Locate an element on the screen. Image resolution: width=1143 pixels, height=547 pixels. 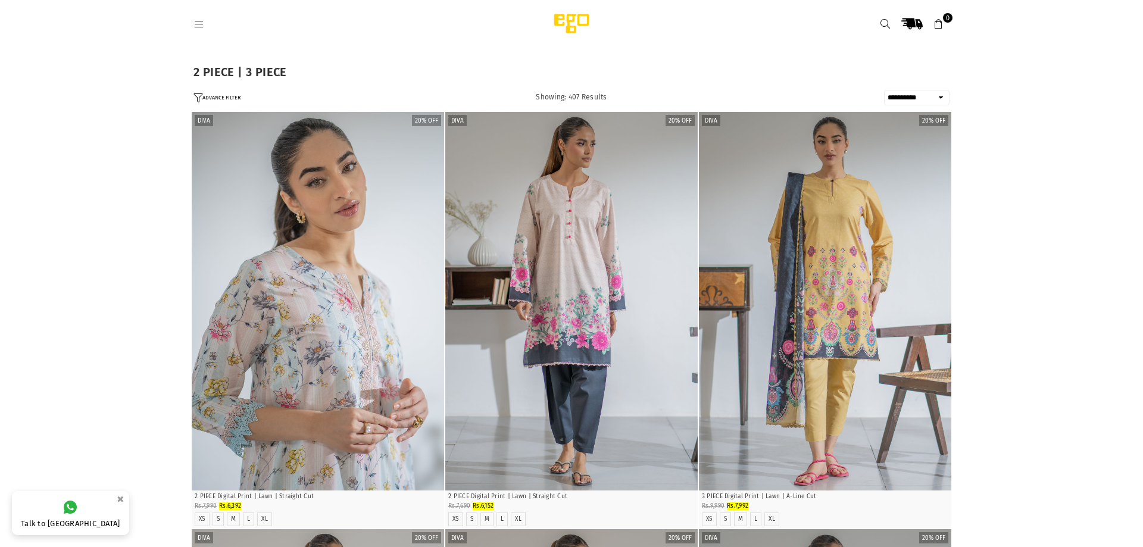
a: Menu is located at coordinates (199, 23).